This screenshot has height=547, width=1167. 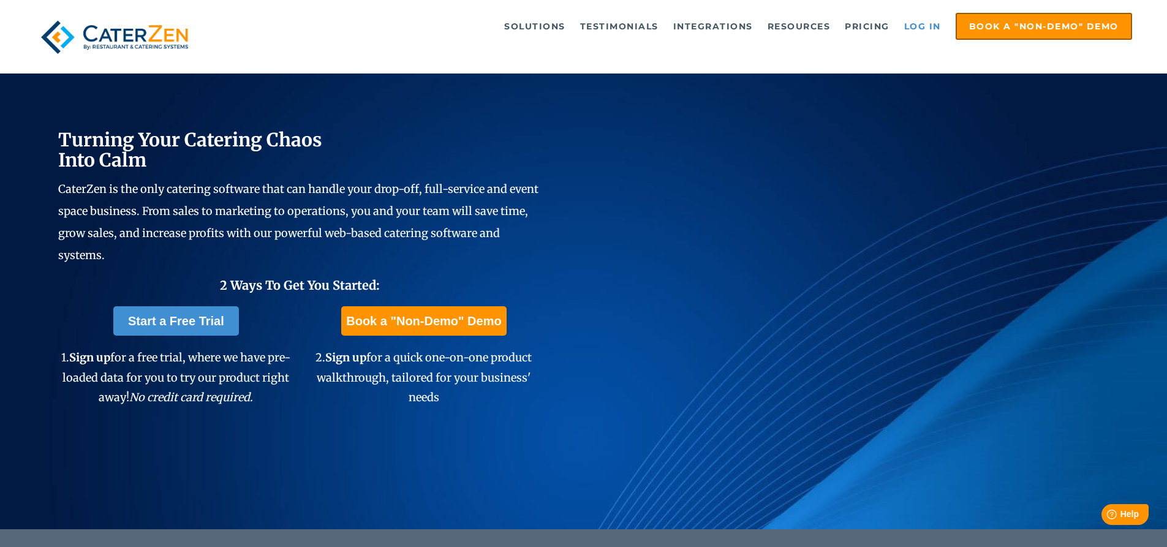 What do you see at coordinates (713, 26) in the screenshot?
I see `a: Integrations` at bounding box center [713, 26].